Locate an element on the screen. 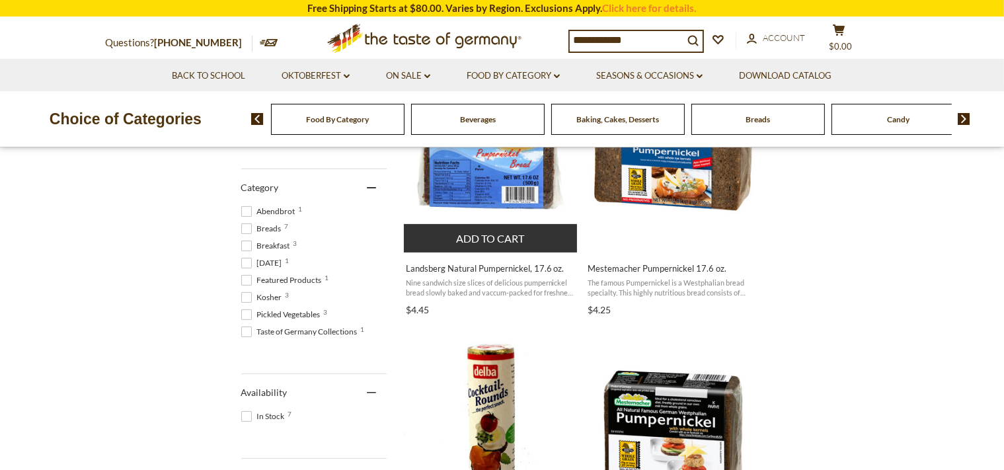  span: $4.45 is located at coordinates (417, 309).